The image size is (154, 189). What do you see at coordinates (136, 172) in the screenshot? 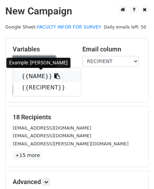
I see `div: Chat Widget` at bounding box center [136, 172].